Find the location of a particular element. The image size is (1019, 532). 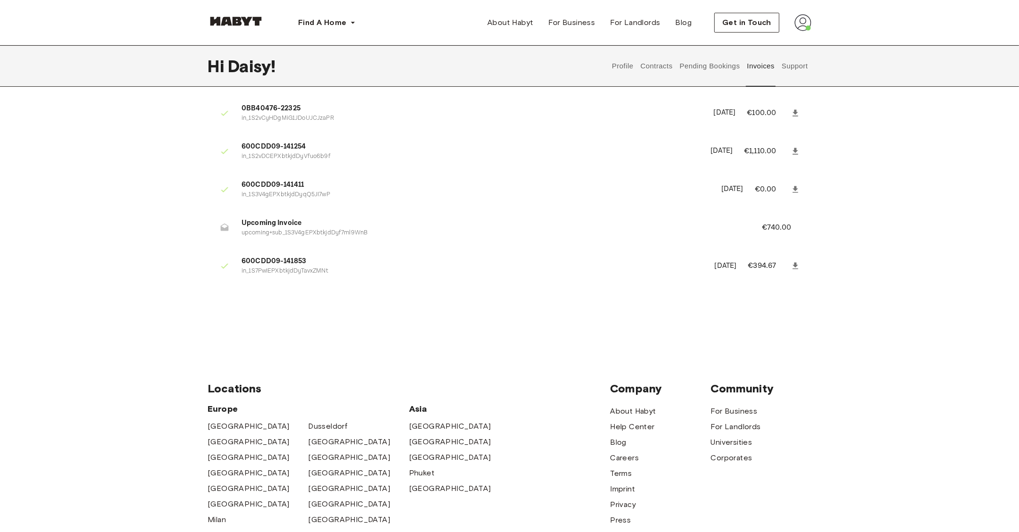

p: in_1S2vDCEPXbtkjdDyVfuo6b9f is located at coordinates (470, 157).